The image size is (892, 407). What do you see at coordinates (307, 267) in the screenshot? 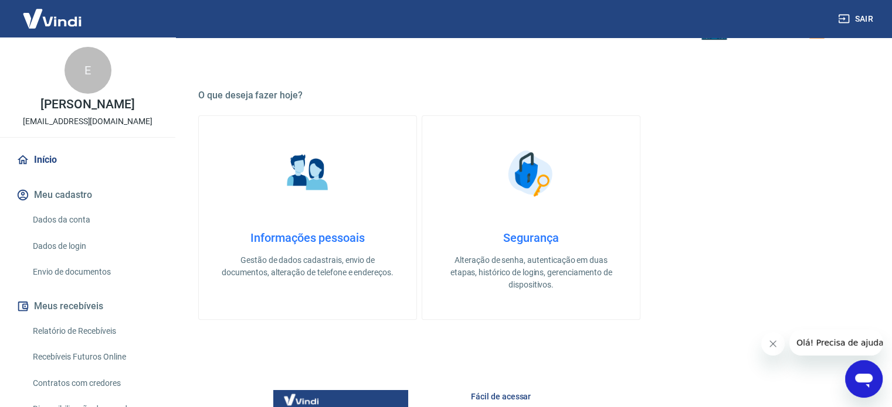
I see `p: Gestão de dados cadastrais, envio de documentos, alteração de telefone e endereços.` at bounding box center [307, 267].